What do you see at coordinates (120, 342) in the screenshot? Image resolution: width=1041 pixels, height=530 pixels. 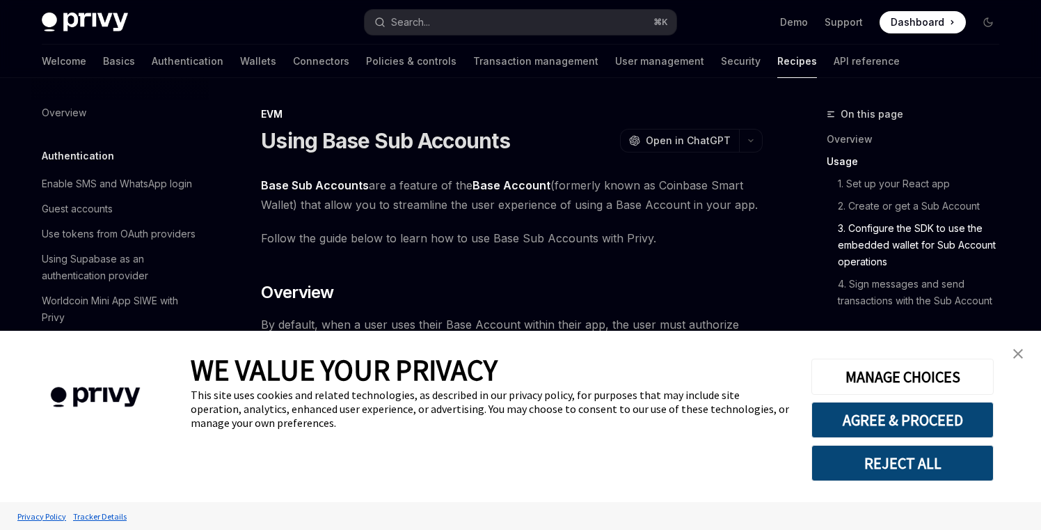 I see `a: Mocking tokens for testing` at bounding box center [120, 342].